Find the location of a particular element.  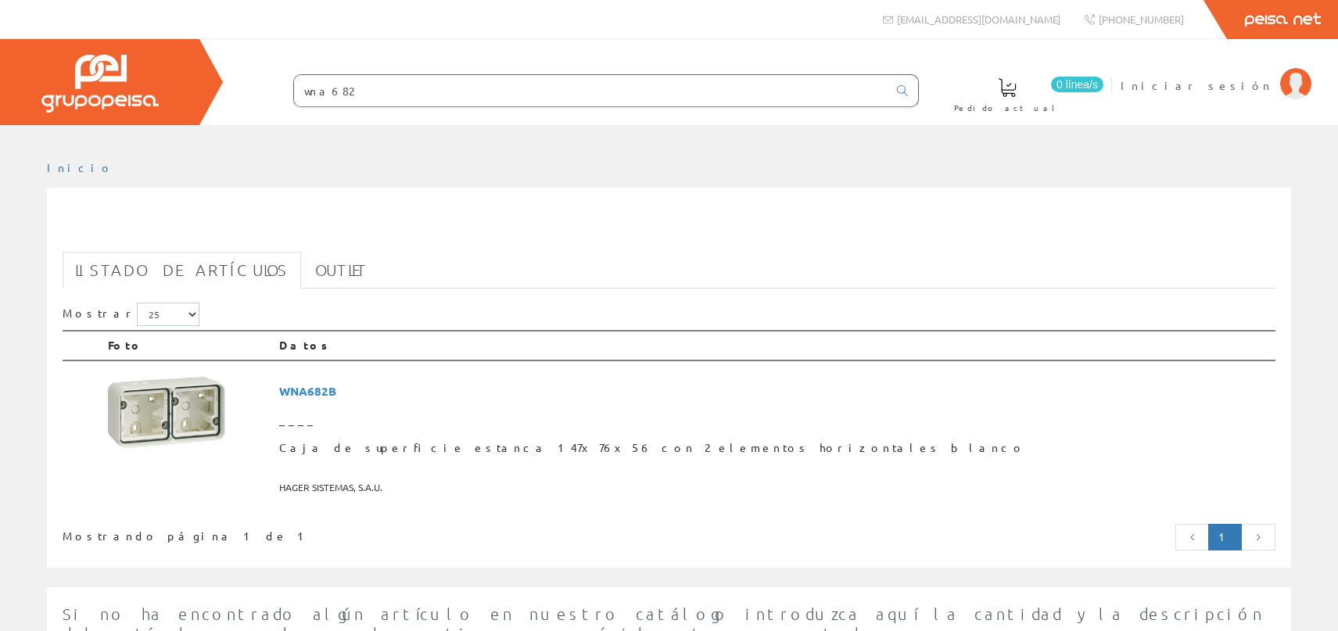

a: Outlet is located at coordinates (341, 270).